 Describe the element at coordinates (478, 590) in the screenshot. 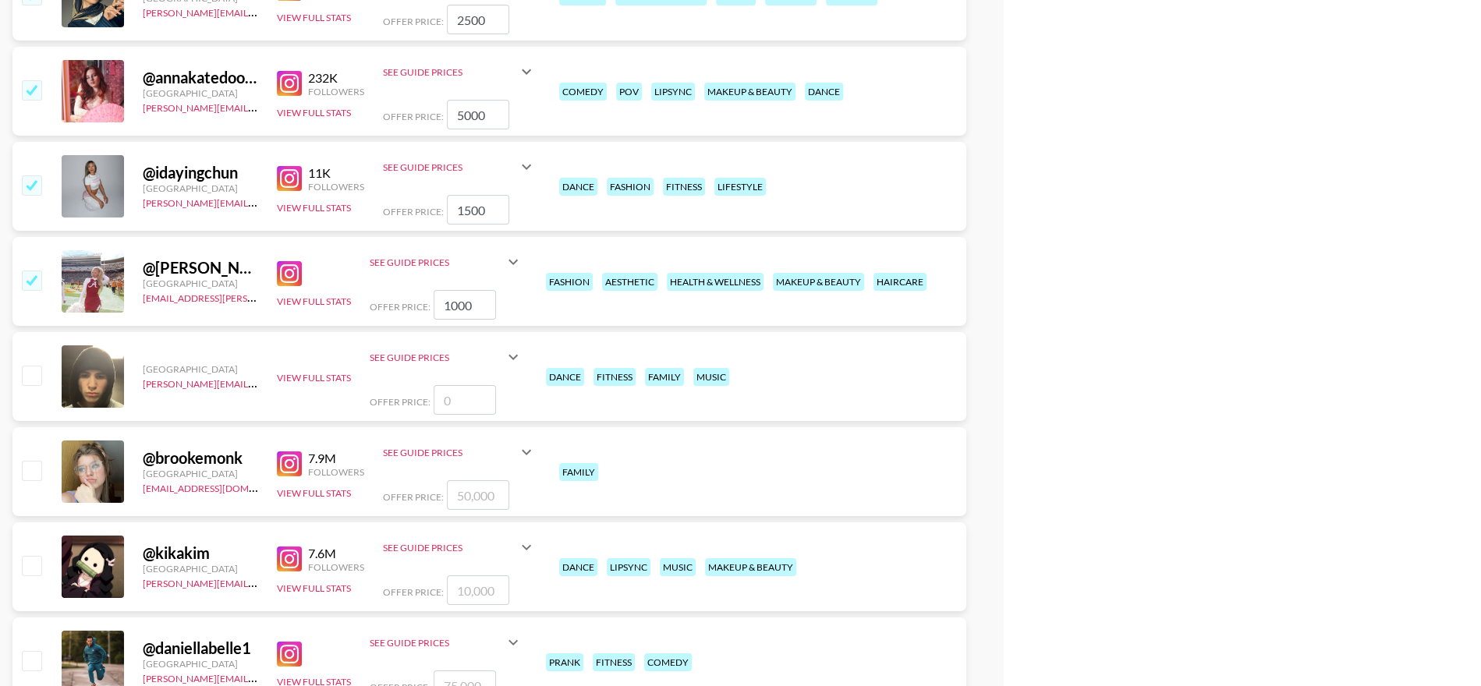

I see `input: 10,000` at that location.